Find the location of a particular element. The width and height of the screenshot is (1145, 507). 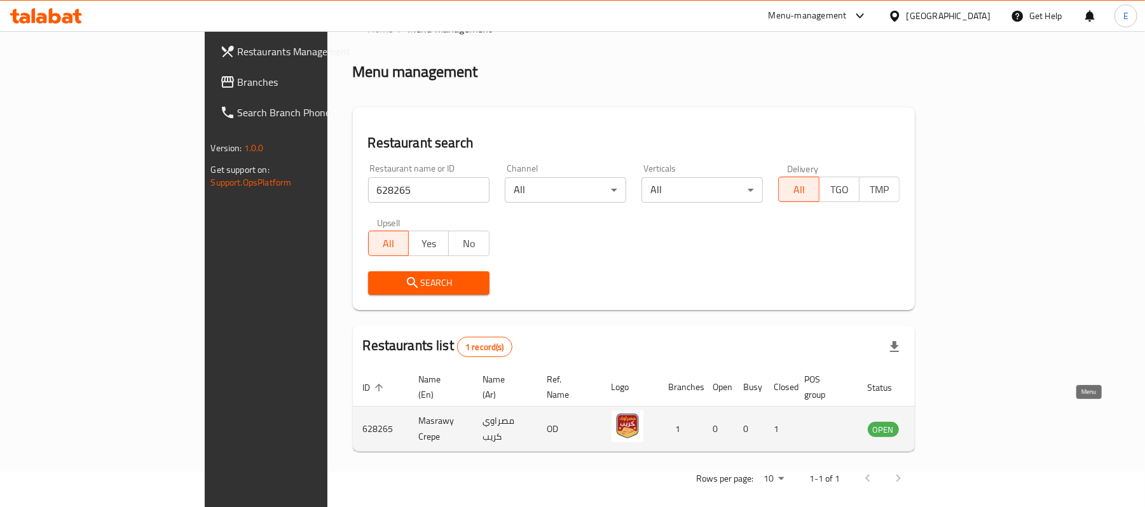

div: Export file is located at coordinates (894, 347).